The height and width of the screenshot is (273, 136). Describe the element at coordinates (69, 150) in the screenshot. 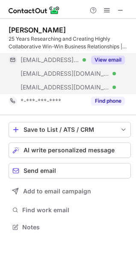

I see `span: AI write personalized message` at that location.